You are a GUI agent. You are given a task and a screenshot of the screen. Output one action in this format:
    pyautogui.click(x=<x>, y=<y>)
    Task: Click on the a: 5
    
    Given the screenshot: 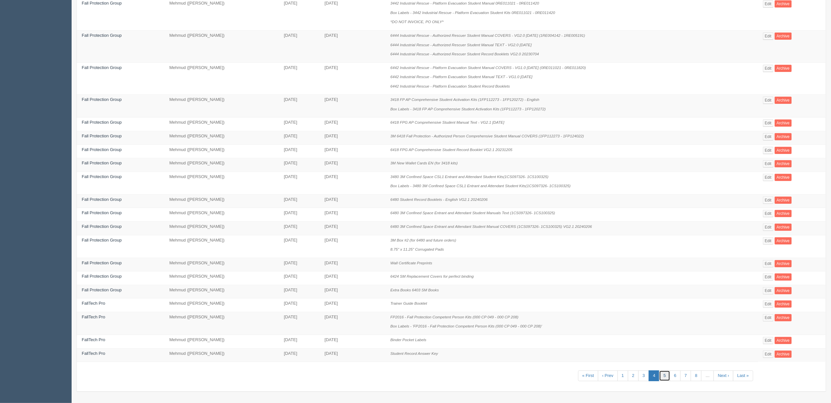 What is the action you would take?
    pyautogui.click(x=664, y=376)
    